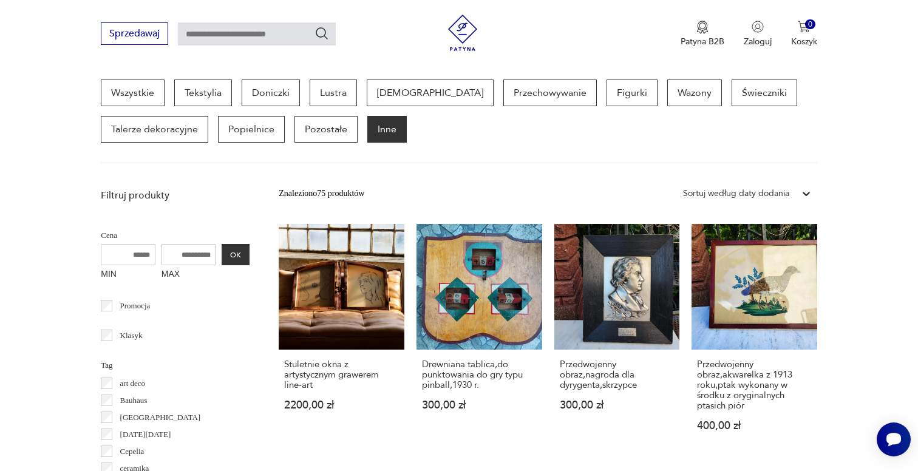 Image resolution: width=918 pixels, height=471 pixels. Describe the element at coordinates (134, 35) in the screenshot. I see `a: Sprzedawaj` at that location.